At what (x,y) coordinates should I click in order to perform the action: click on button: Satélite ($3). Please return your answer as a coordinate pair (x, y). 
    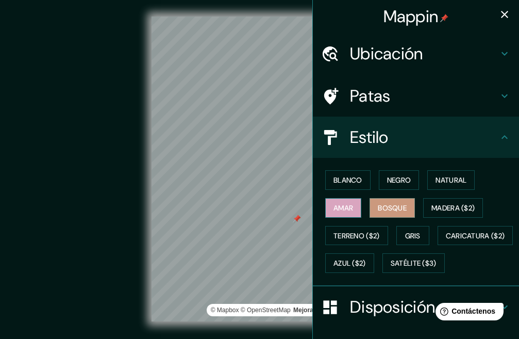
    Looking at the image, I should click on (413, 263).